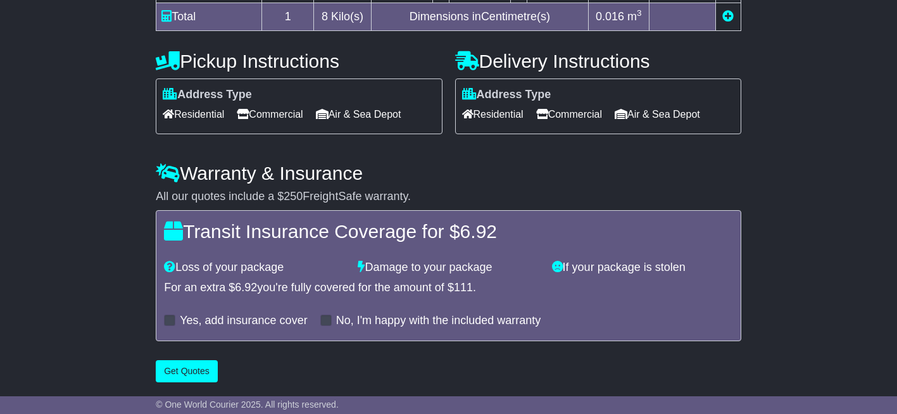  I want to click on h4: Pickup Instructions, so click(299, 61).